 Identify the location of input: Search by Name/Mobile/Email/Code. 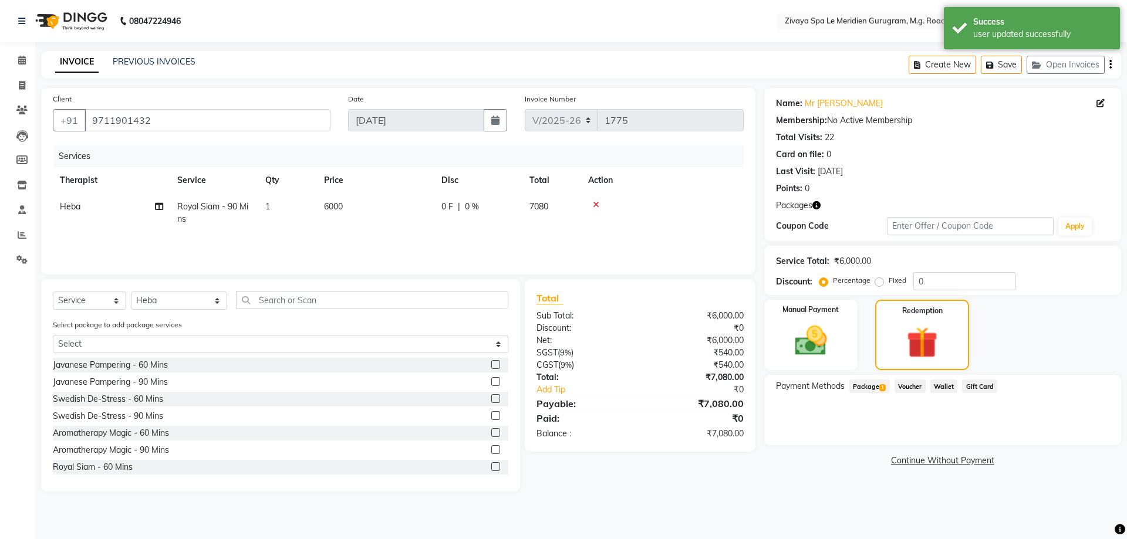
(207, 120).